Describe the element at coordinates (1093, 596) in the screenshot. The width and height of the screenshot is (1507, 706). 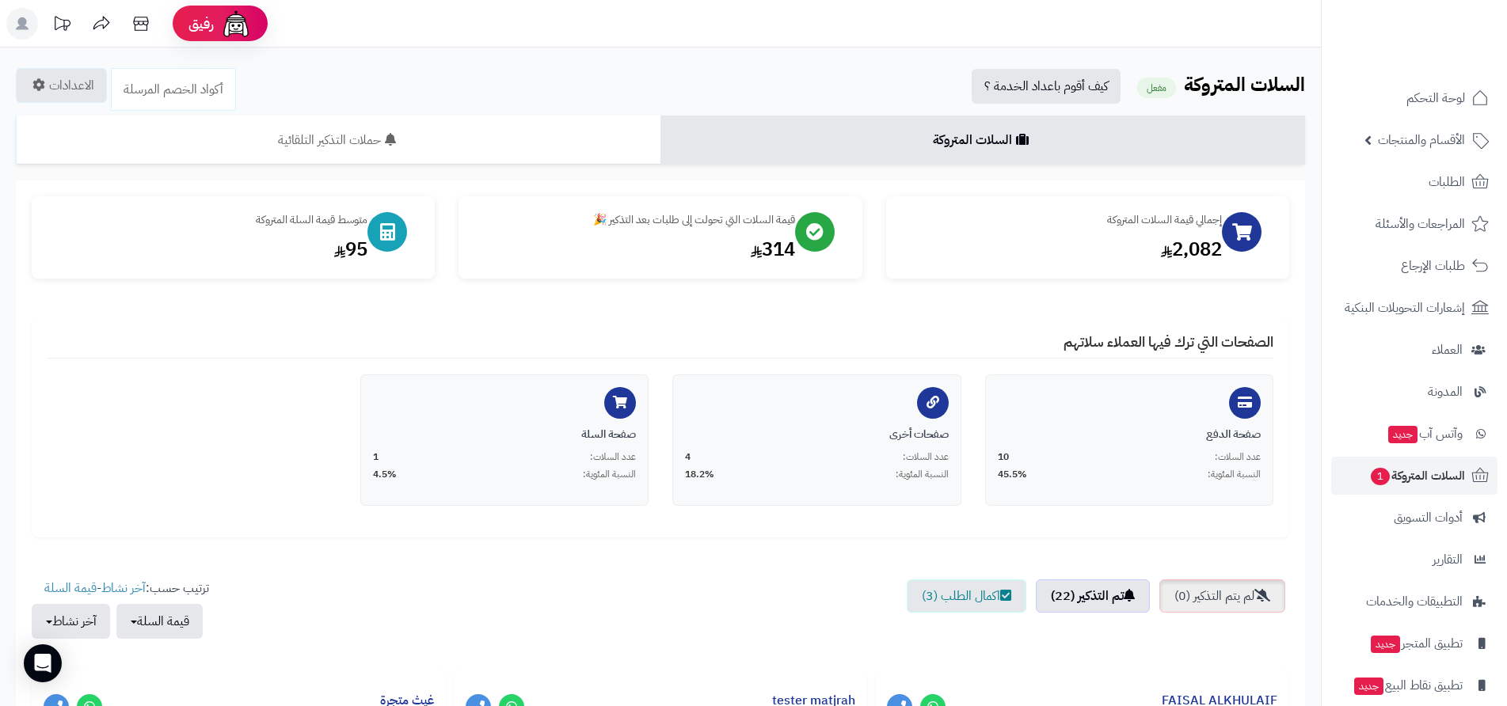
I see `a: تم التذكير (22)` at that location.